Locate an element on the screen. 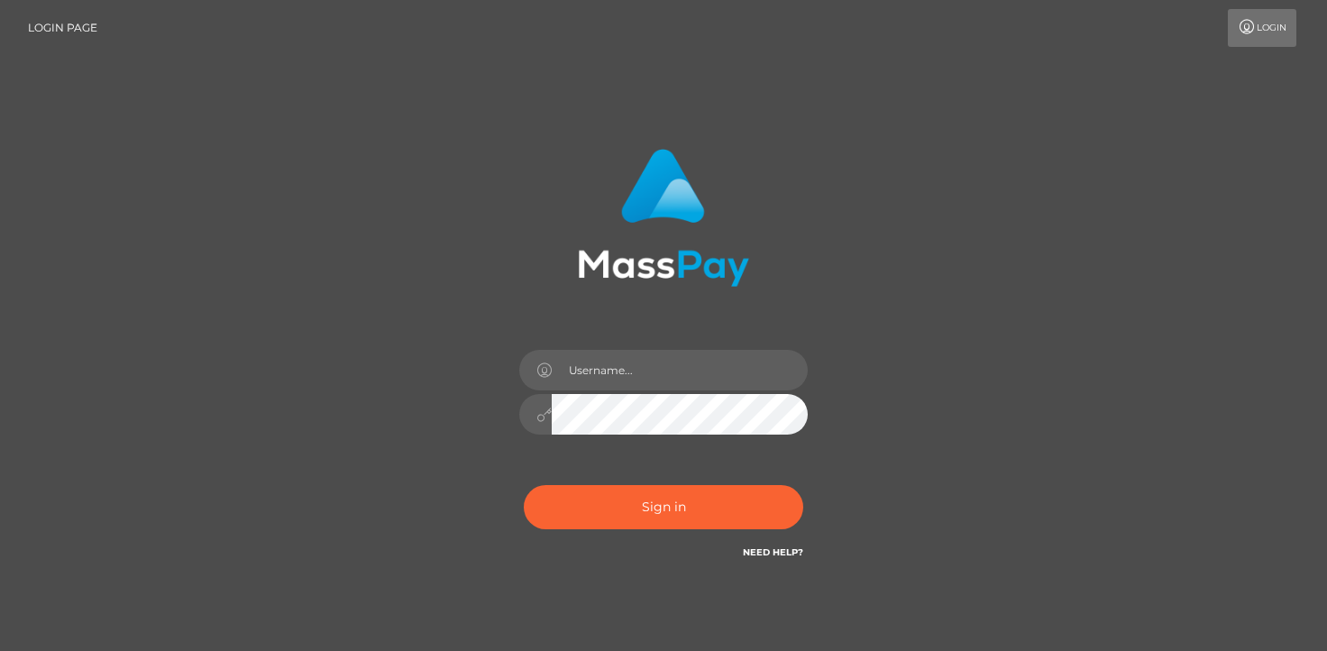 Image resolution: width=1327 pixels, height=651 pixels. input: Username... is located at coordinates (680, 370).